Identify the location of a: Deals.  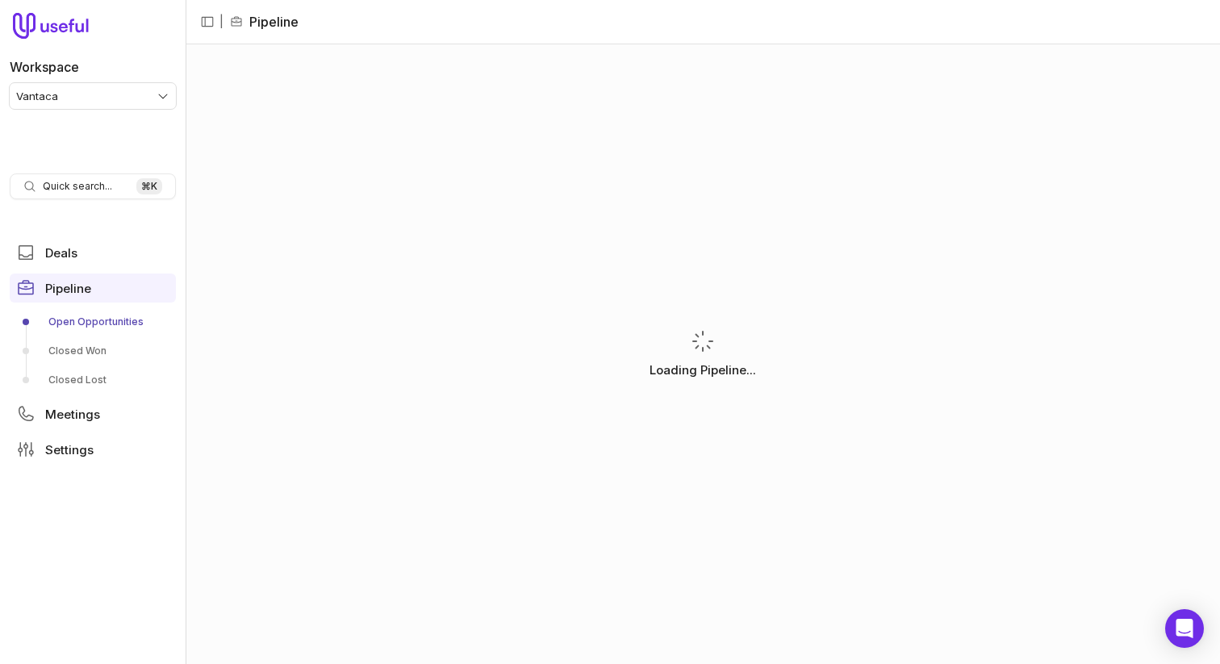
(93, 252).